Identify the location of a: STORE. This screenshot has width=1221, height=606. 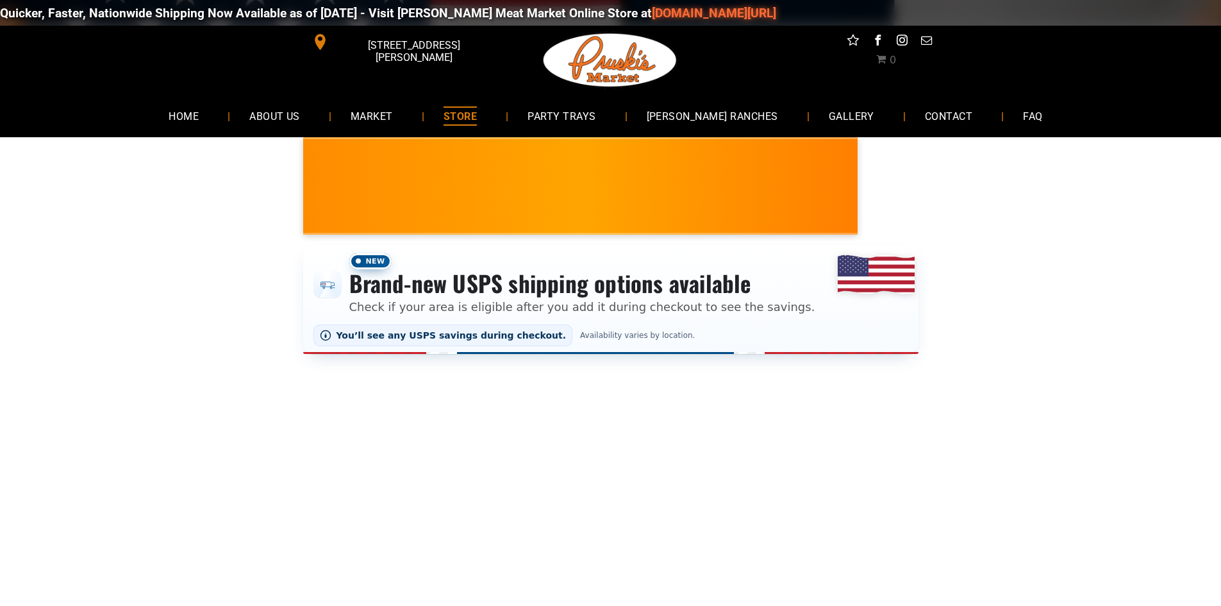
(460, 115).